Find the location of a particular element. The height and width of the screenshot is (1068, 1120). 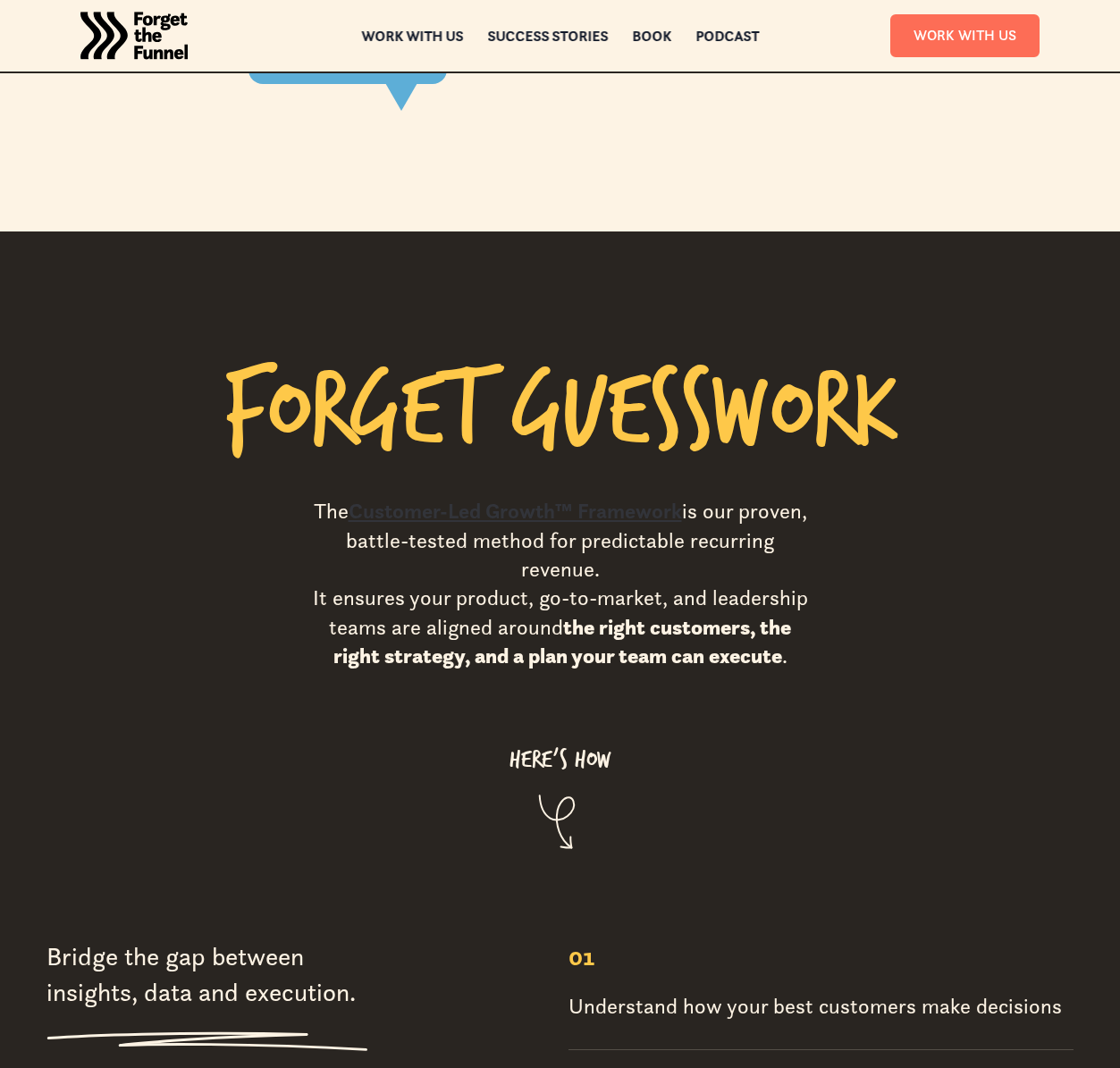

h3: 01 is located at coordinates (581, 956).